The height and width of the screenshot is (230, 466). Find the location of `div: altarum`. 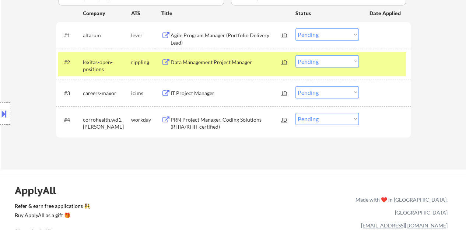

div: altarum is located at coordinates (107, 35).